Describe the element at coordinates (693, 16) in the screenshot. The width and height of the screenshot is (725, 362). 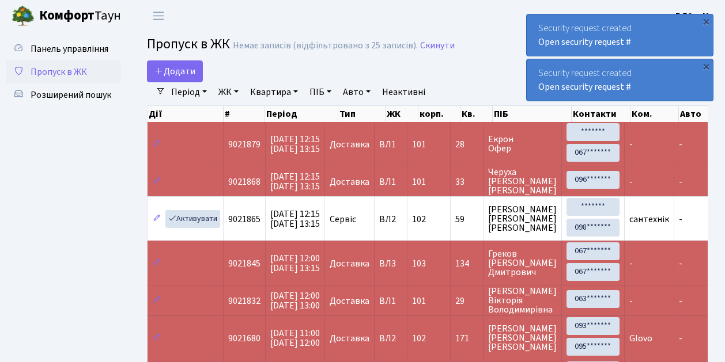
I see `a: ВЛ2 -. К.` at that location.